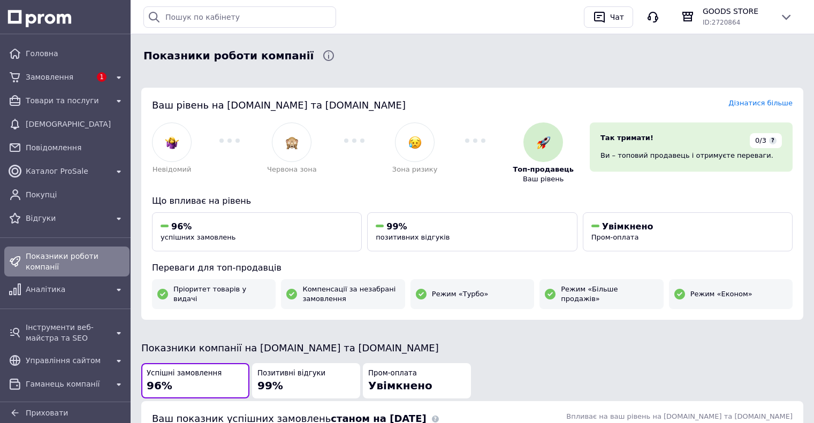 This screenshot has width=814, height=423. What do you see at coordinates (351, 294) in the screenshot?
I see `span: Компенсації за незабрані замовлення` at bounding box center [351, 294].